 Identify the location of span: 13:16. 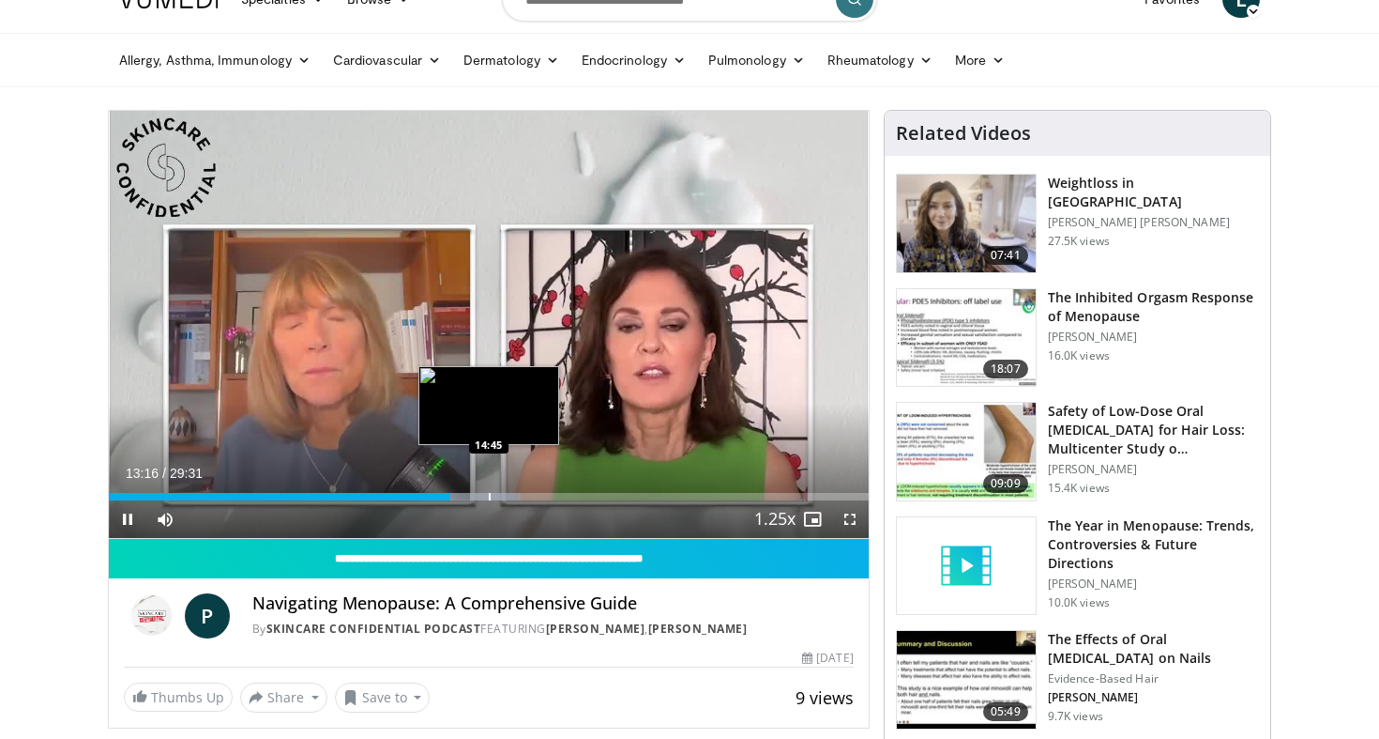
(142, 473).